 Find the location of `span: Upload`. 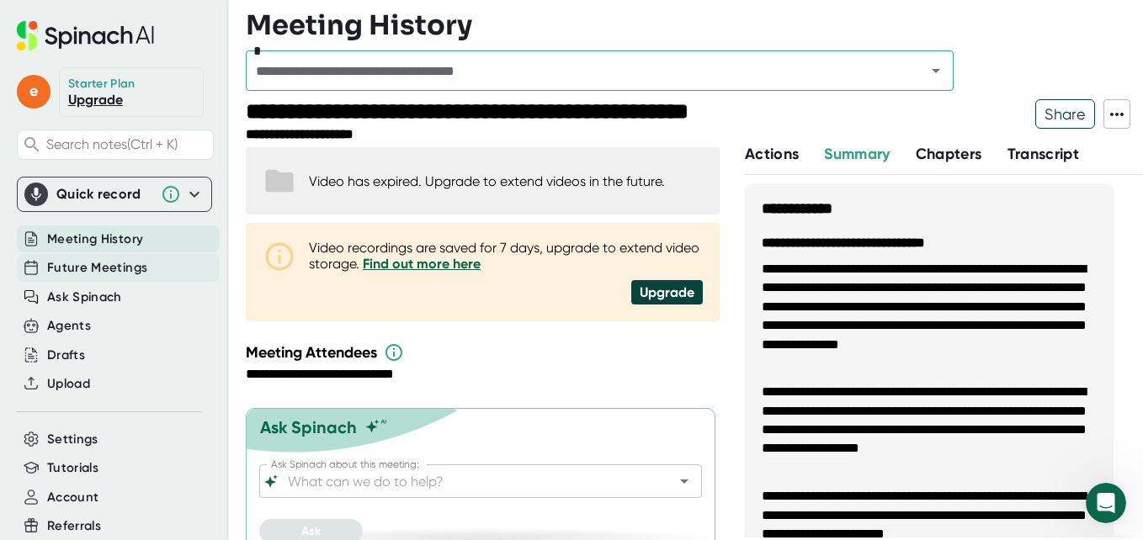

span: Upload is located at coordinates (68, 384).